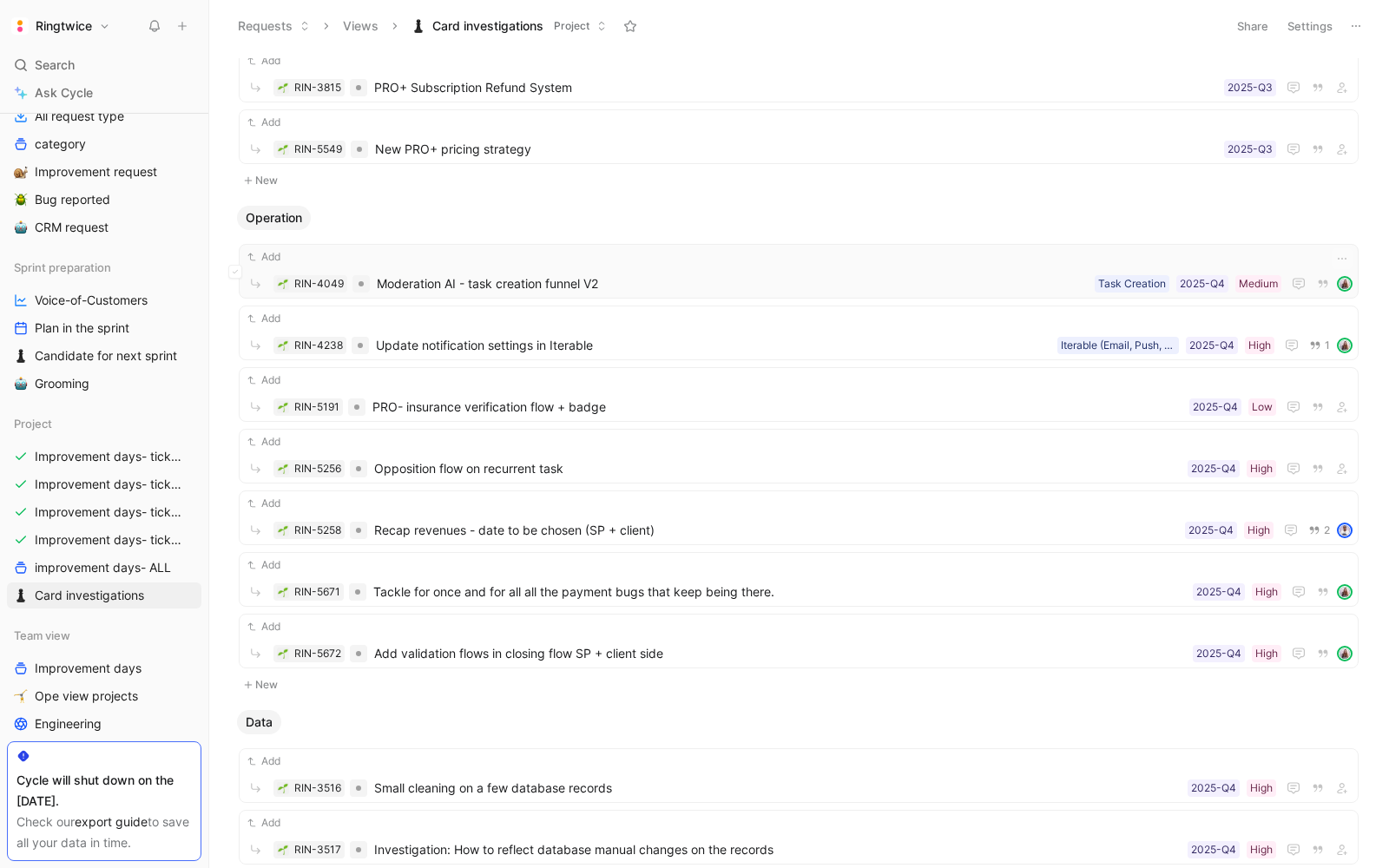  I want to click on button: 1, so click(1320, 346).